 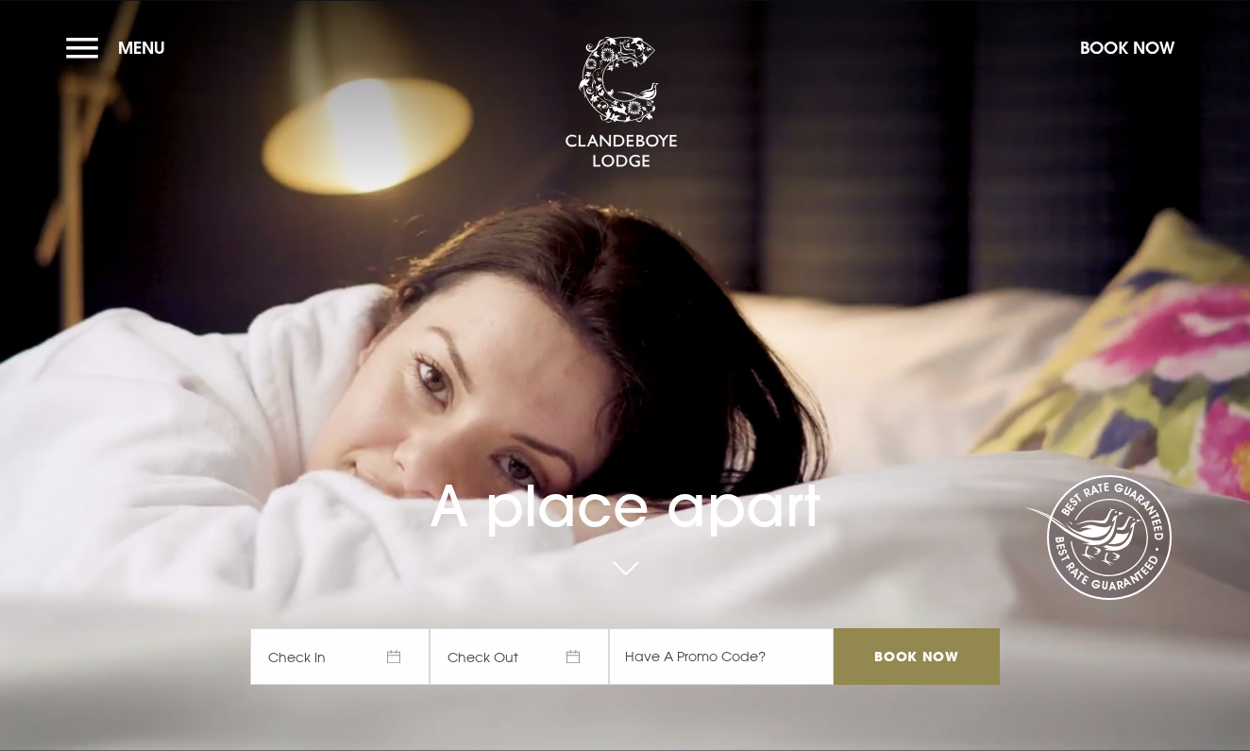 I want to click on span: Menu, so click(x=142, y=47).